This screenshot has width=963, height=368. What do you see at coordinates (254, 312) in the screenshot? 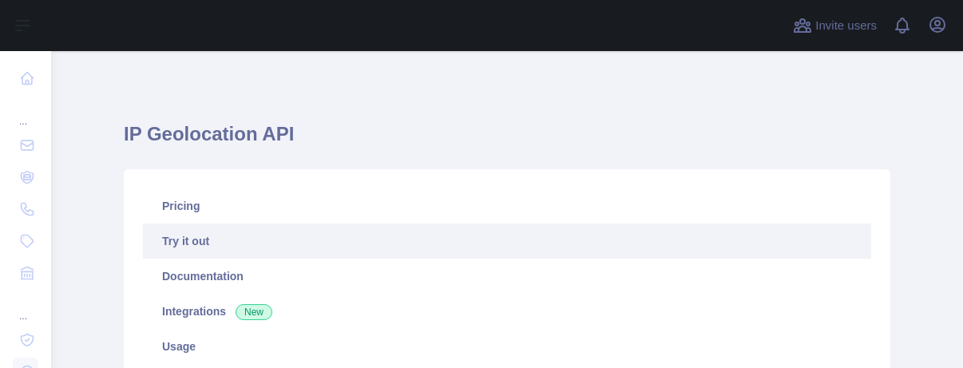
I see `span: New` at bounding box center [254, 312].